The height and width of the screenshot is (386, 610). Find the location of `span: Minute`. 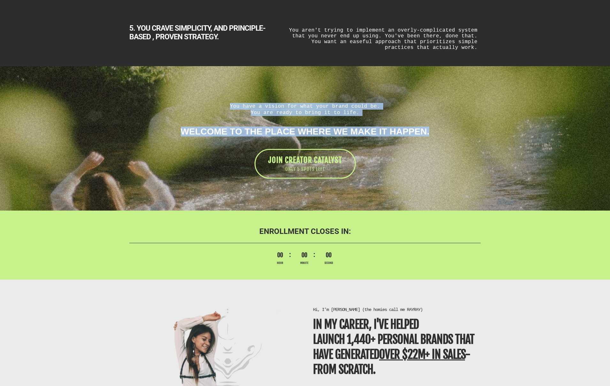

span: Minute is located at coordinates (304, 263).